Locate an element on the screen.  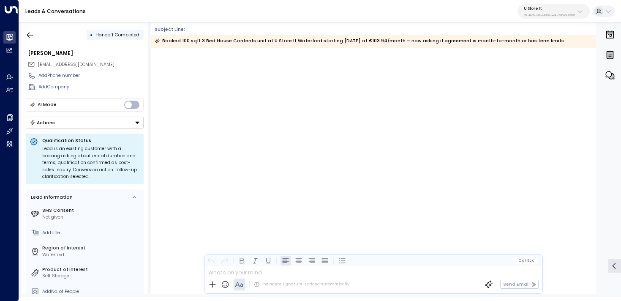
div: Lead Information is located at coordinates (51, 197).